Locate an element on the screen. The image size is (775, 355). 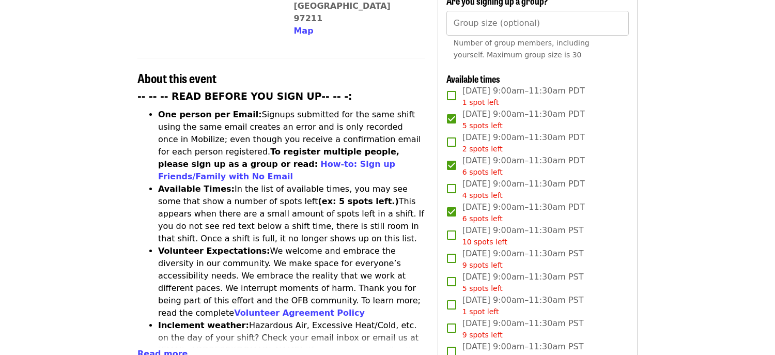
li: We welcome and embrace the diversity in our community. We make space for everyone’s accessibility... is located at coordinates (291, 282).